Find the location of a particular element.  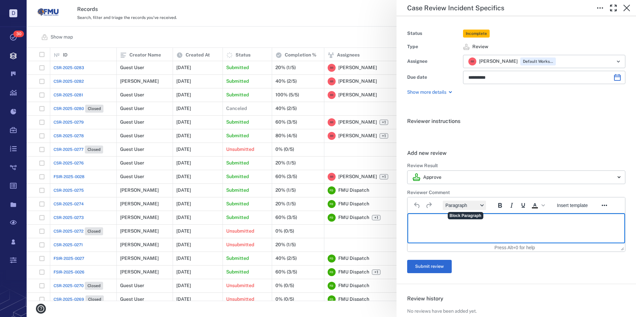

h6: Review Result is located at coordinates (516, 166).